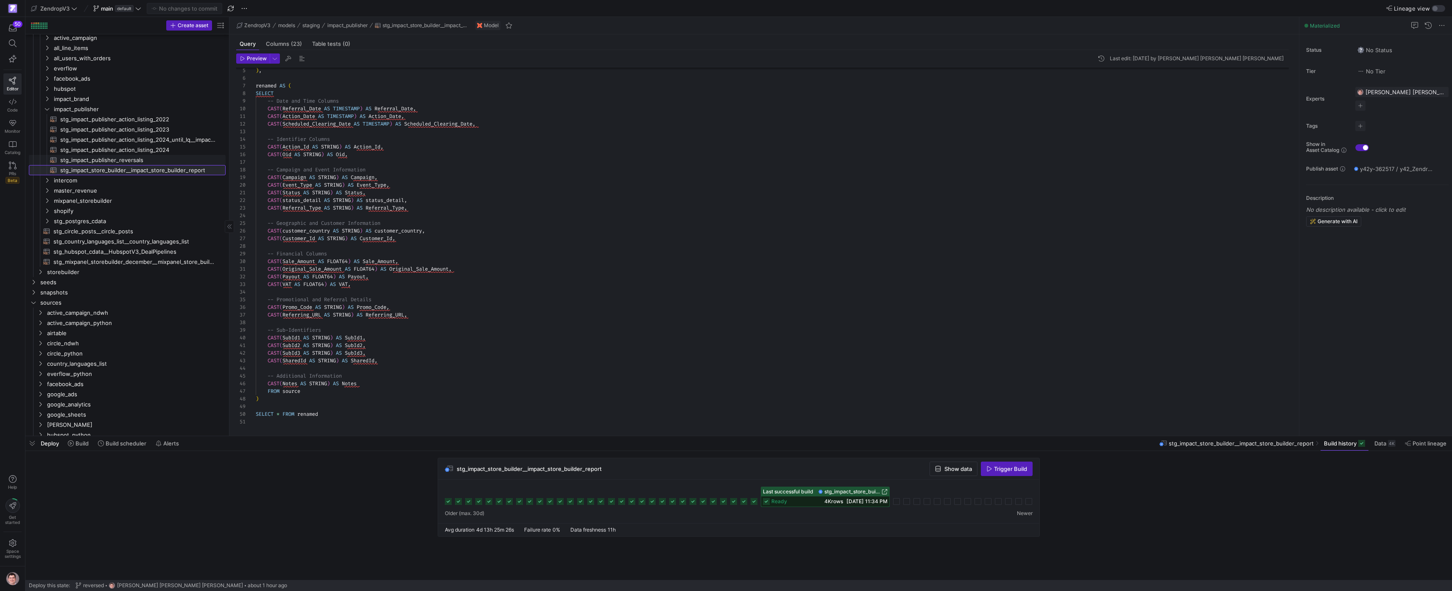 The image size is (1452, 591). Describe the element at coordinates (1426, 443) in the screenshot. I see `button: Point lineage` at that location.